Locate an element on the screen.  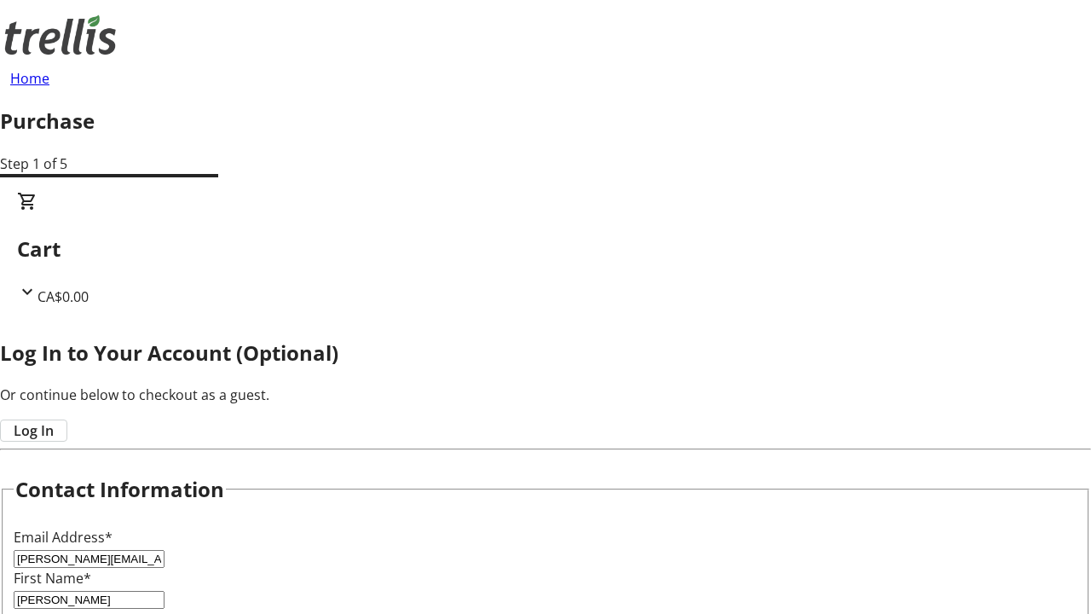
span: Log In is located at coordinates (33, 430).